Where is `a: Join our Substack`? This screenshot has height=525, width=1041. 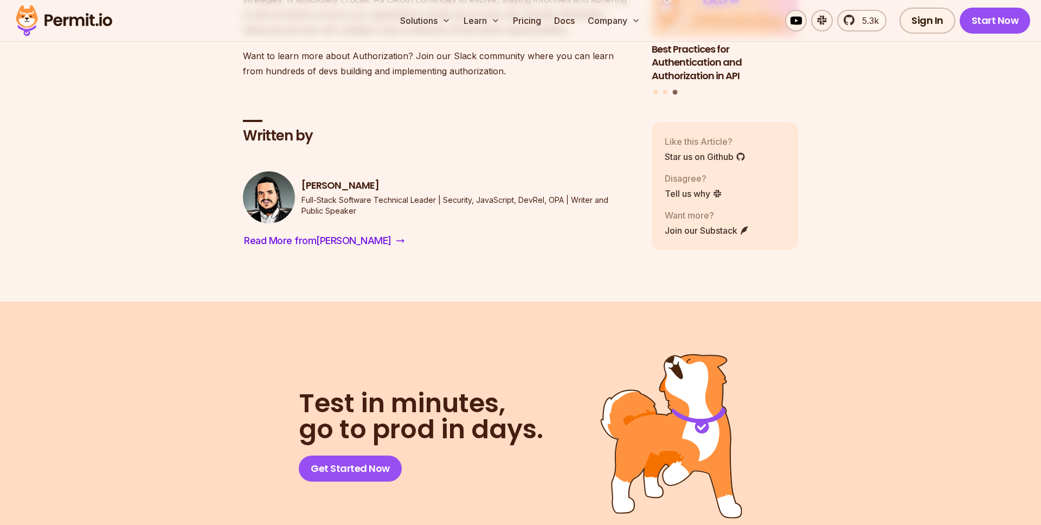
a: Join our Substack is located at coordinates (707, 230).